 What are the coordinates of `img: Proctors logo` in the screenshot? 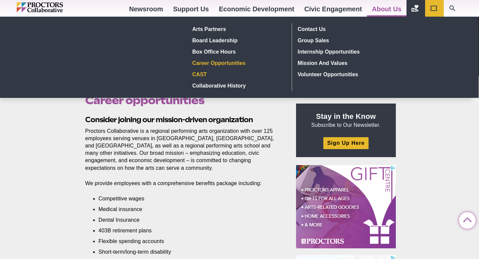 It's located at (54, 7).